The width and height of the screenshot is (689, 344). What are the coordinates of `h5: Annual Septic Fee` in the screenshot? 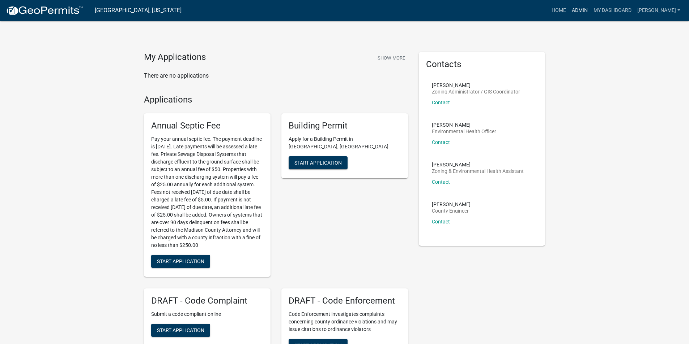 It's located at (207, 126).